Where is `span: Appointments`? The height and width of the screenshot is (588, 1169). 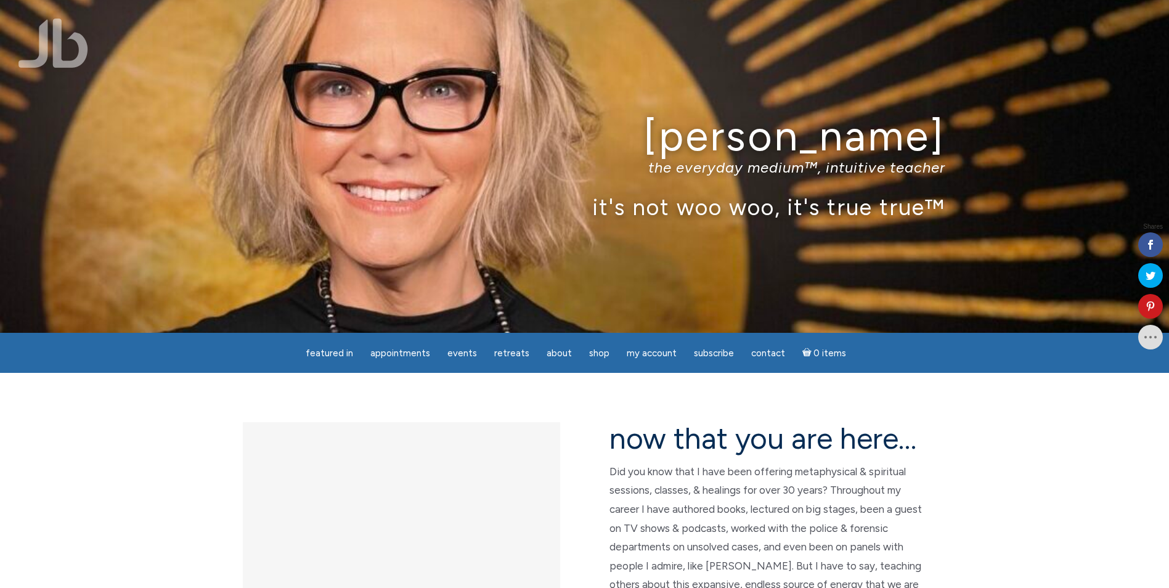 span: Appointments is located at coordinates (400, 353).